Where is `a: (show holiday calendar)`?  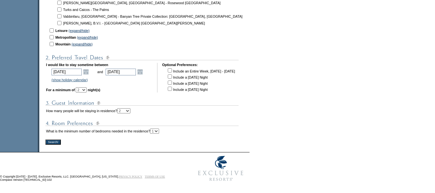 a: (show holiday calendar) is located at coordinates (70, 80).